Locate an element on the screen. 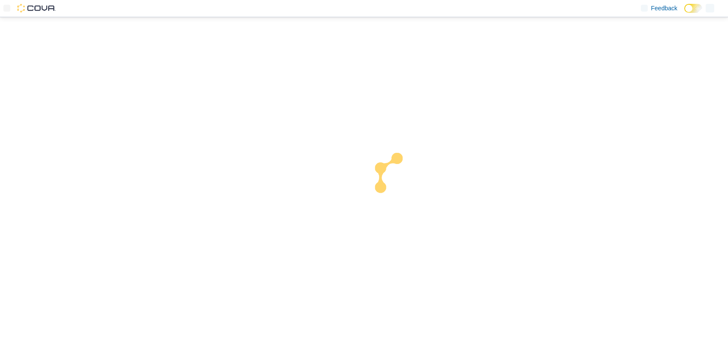 The width and height of the screenshot is (728, 340). img: cova-loader is located at coordinates (396, 179).